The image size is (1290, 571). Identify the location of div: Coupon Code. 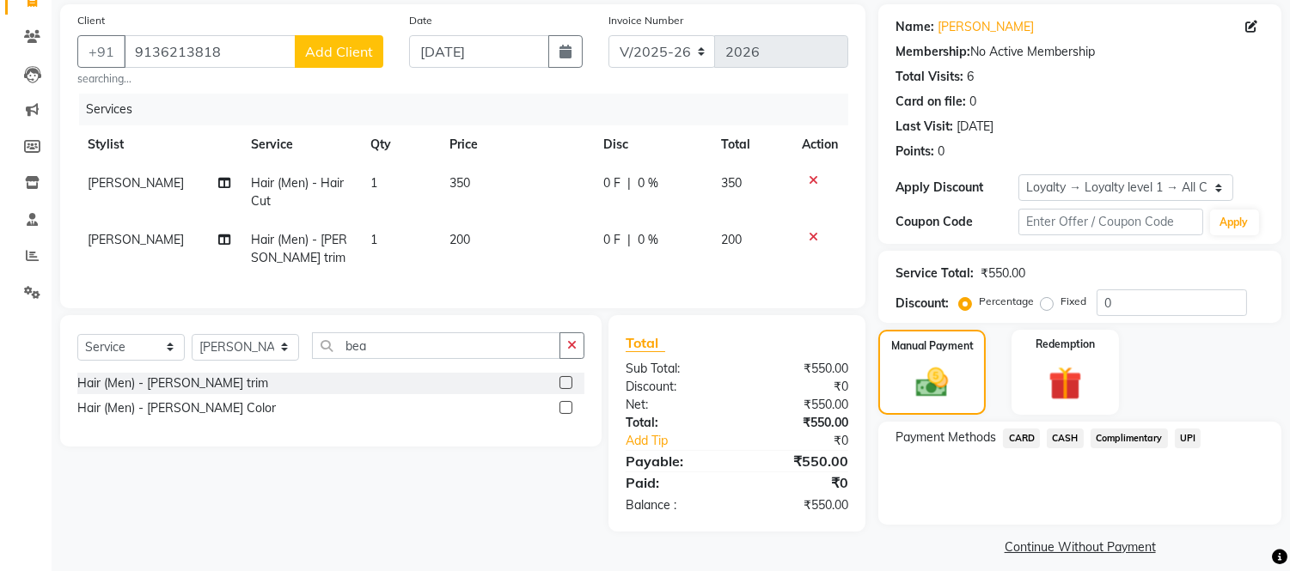
(956, 222).